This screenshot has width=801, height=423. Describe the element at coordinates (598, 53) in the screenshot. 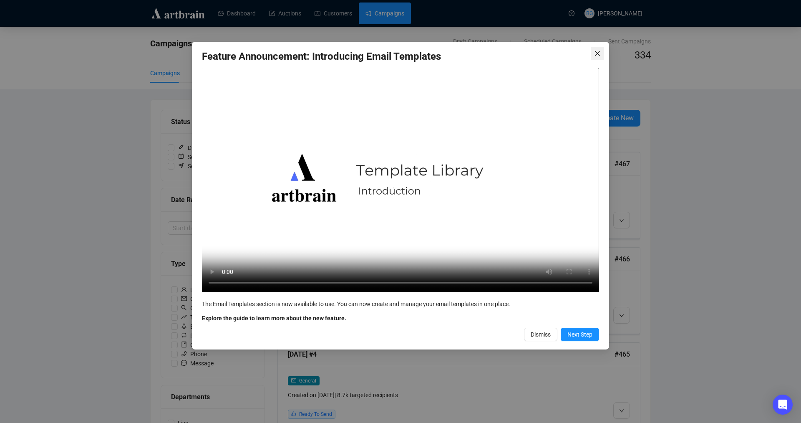

I see `button: Close` at that location.